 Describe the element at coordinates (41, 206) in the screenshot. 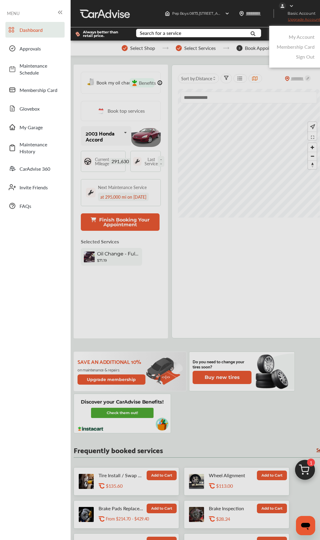

I see `span: FAQs` at that location.